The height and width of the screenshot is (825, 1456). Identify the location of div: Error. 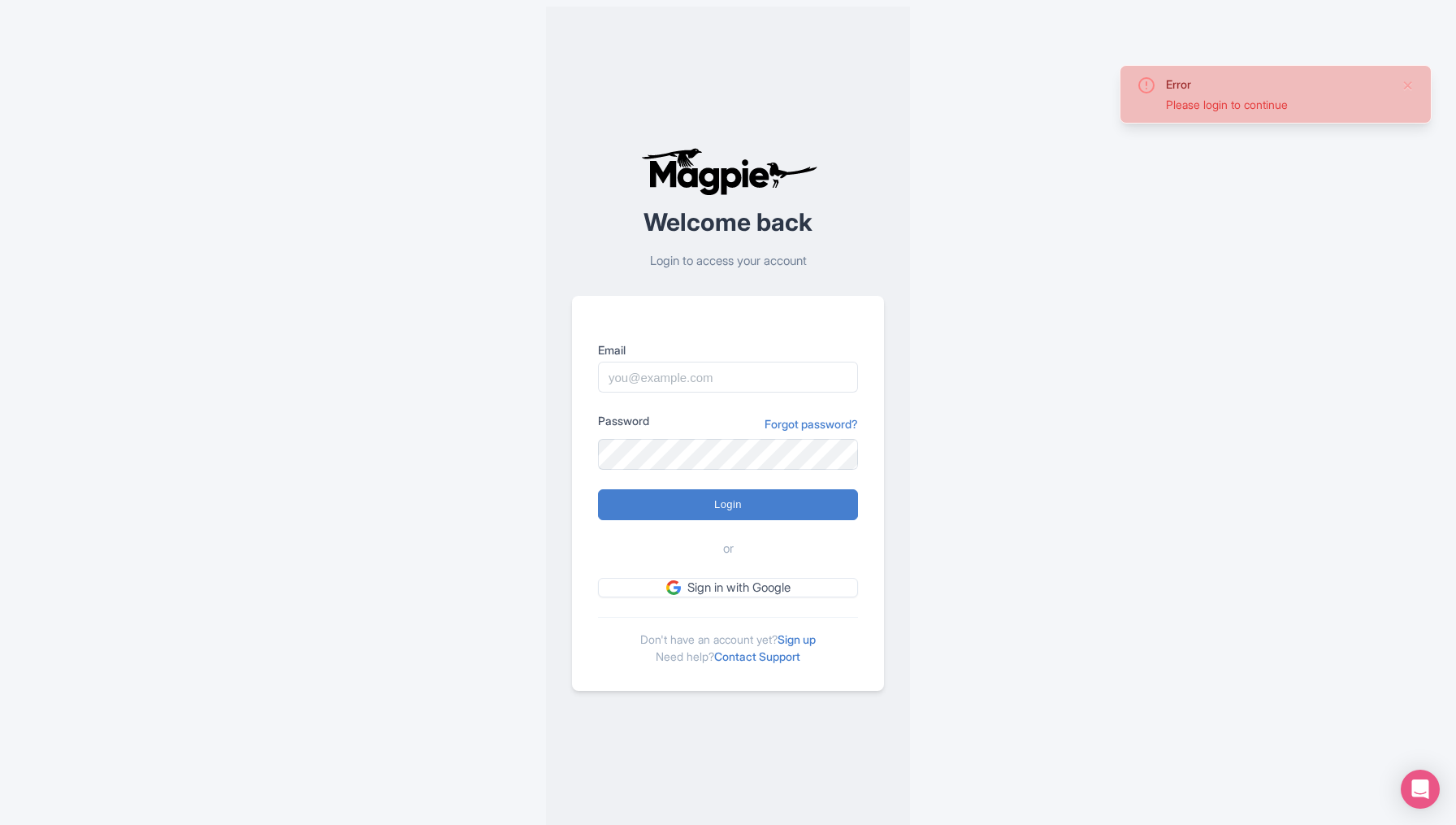
(1278, 83).